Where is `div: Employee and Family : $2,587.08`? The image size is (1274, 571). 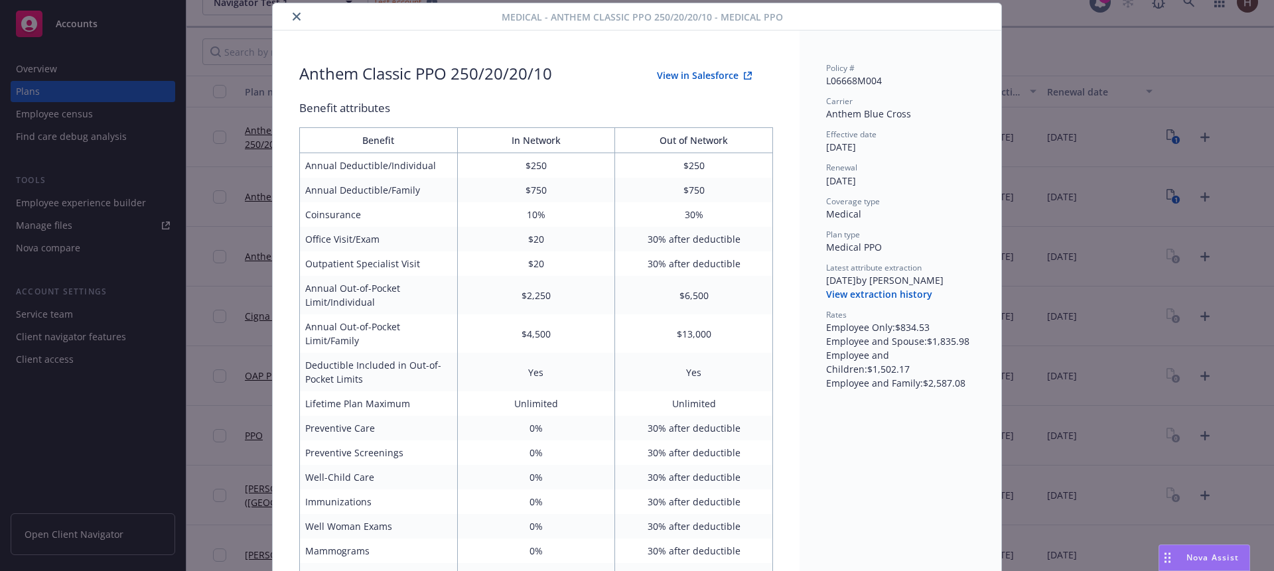
div: Employee and Family : $2,587.08 is located at coordinates (900, 383).